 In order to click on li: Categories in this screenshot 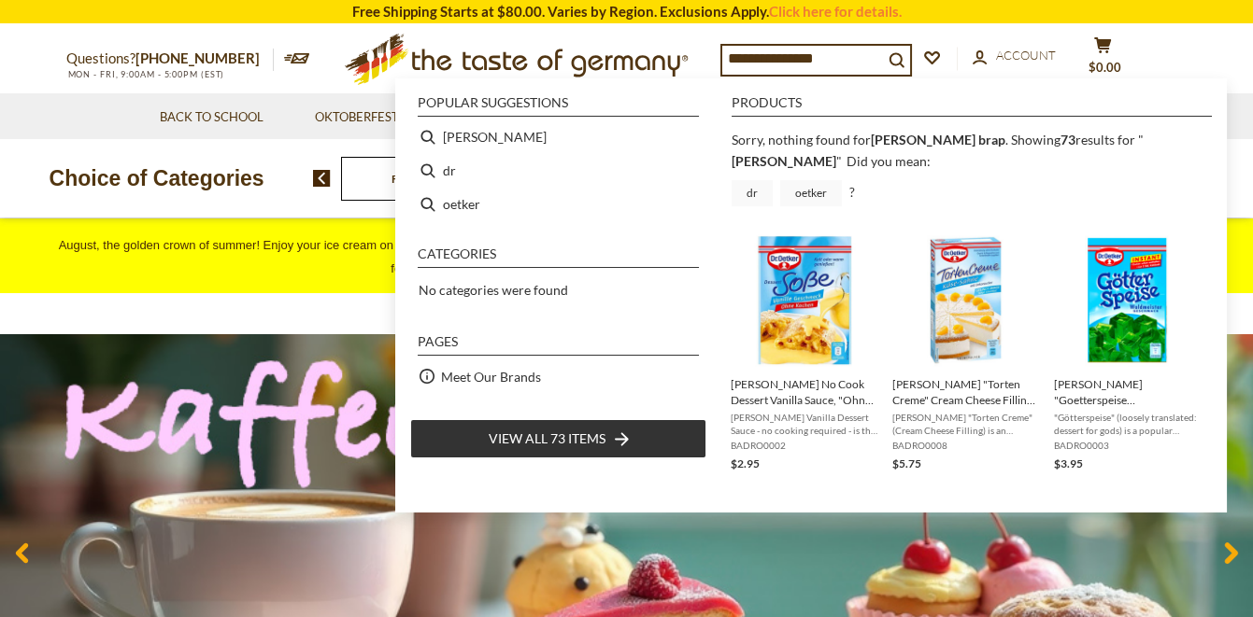, I will do `click(558, 258)`.